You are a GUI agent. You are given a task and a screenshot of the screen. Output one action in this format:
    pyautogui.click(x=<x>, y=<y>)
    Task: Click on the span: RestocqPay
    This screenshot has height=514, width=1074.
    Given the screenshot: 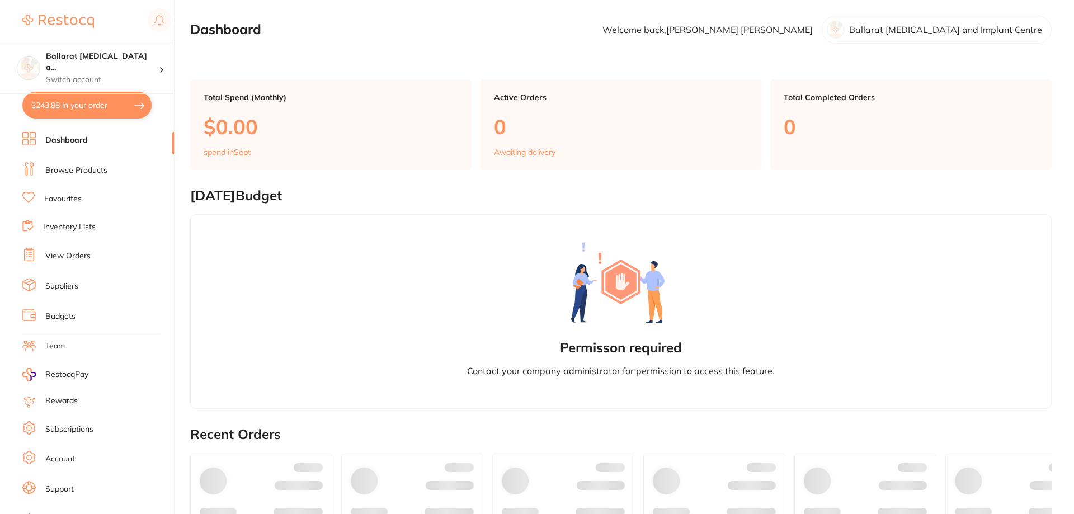 What is the action you would take?
    pyautogui.click(x=67, y=375)
    